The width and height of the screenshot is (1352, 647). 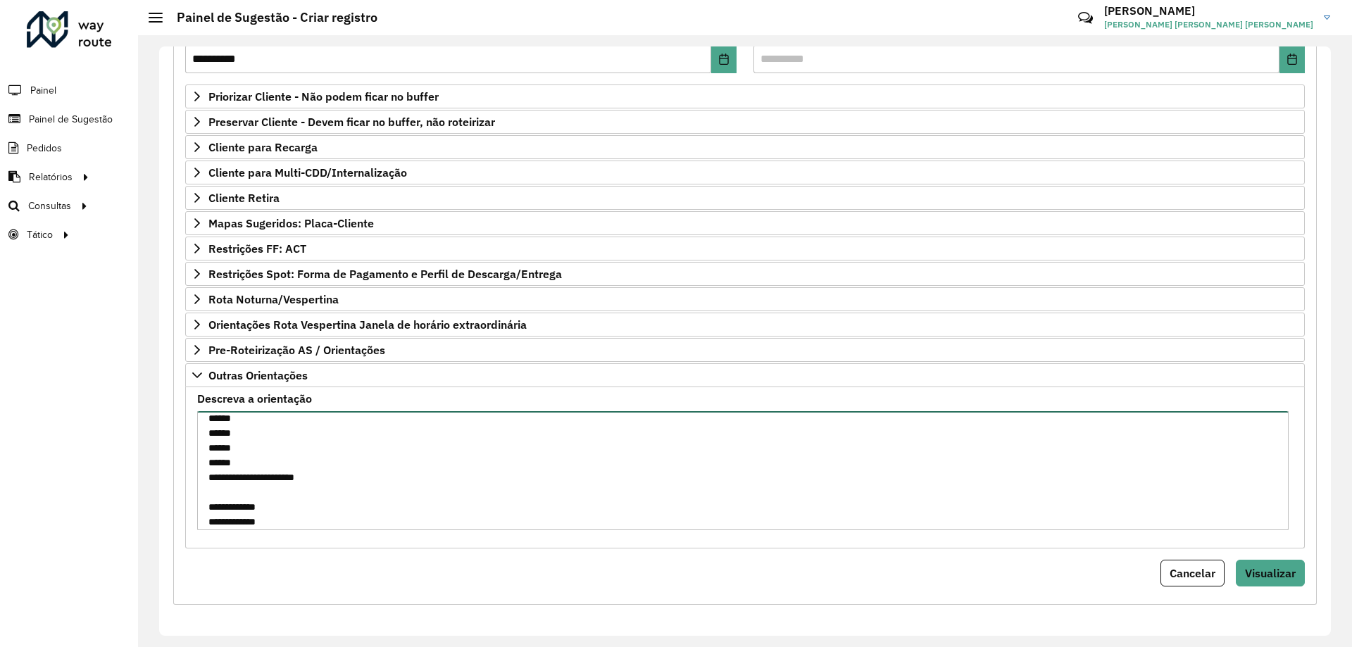 I want to click on a: Contato Rápido, so click(x=1085, y=18).